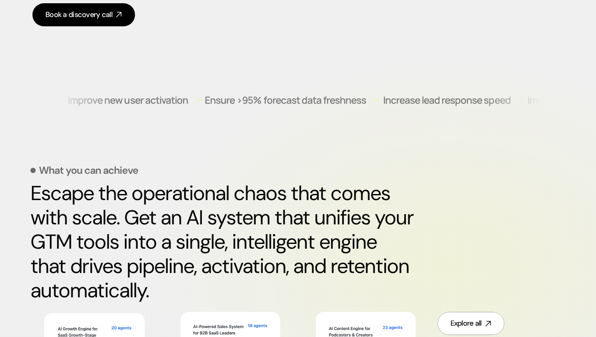  I want to click on p: What you can achieve, so click(88, 170).